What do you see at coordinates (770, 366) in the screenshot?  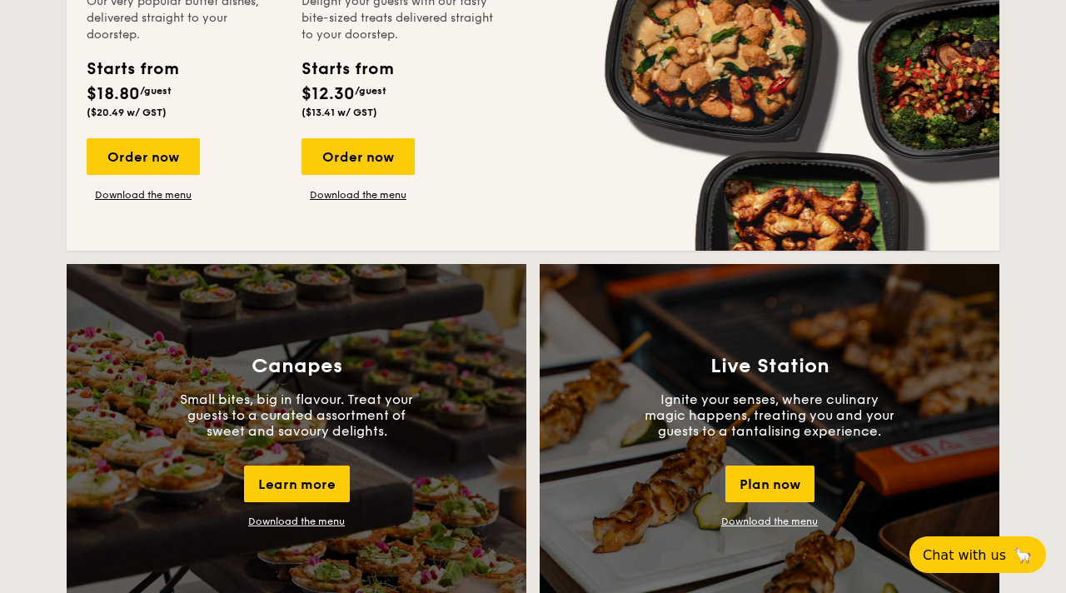 I see `h3: Live Station` at bounding box center [770, 366].